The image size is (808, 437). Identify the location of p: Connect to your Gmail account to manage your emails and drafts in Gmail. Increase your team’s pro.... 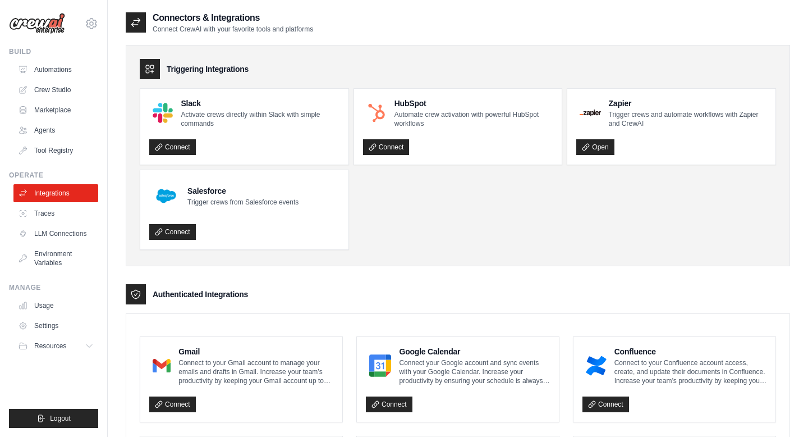
(256, 372).